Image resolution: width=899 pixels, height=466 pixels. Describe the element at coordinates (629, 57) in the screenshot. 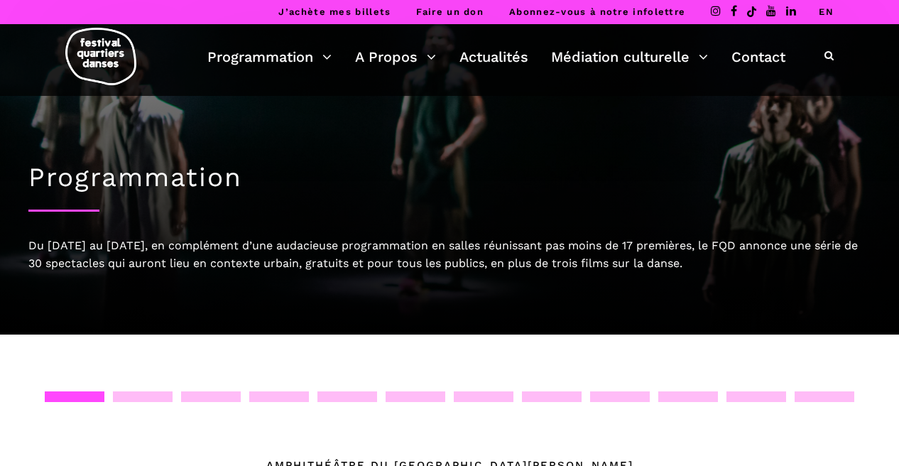

I see `a: Médiation culturelle` at that location.